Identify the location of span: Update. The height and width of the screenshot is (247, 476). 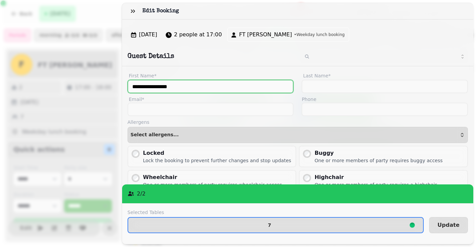
(448, 226).